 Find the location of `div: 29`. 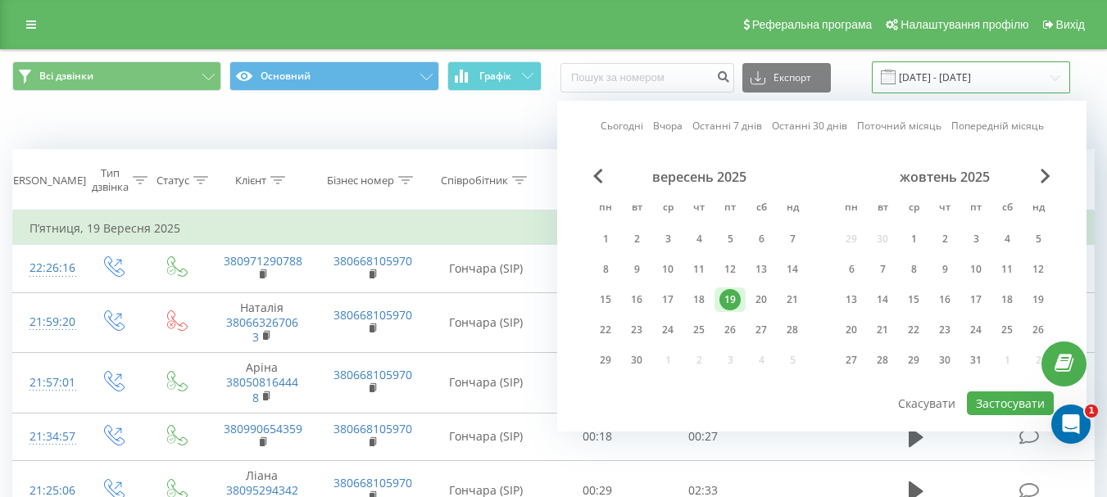

div: 29 is located at coordinates (914, 361).